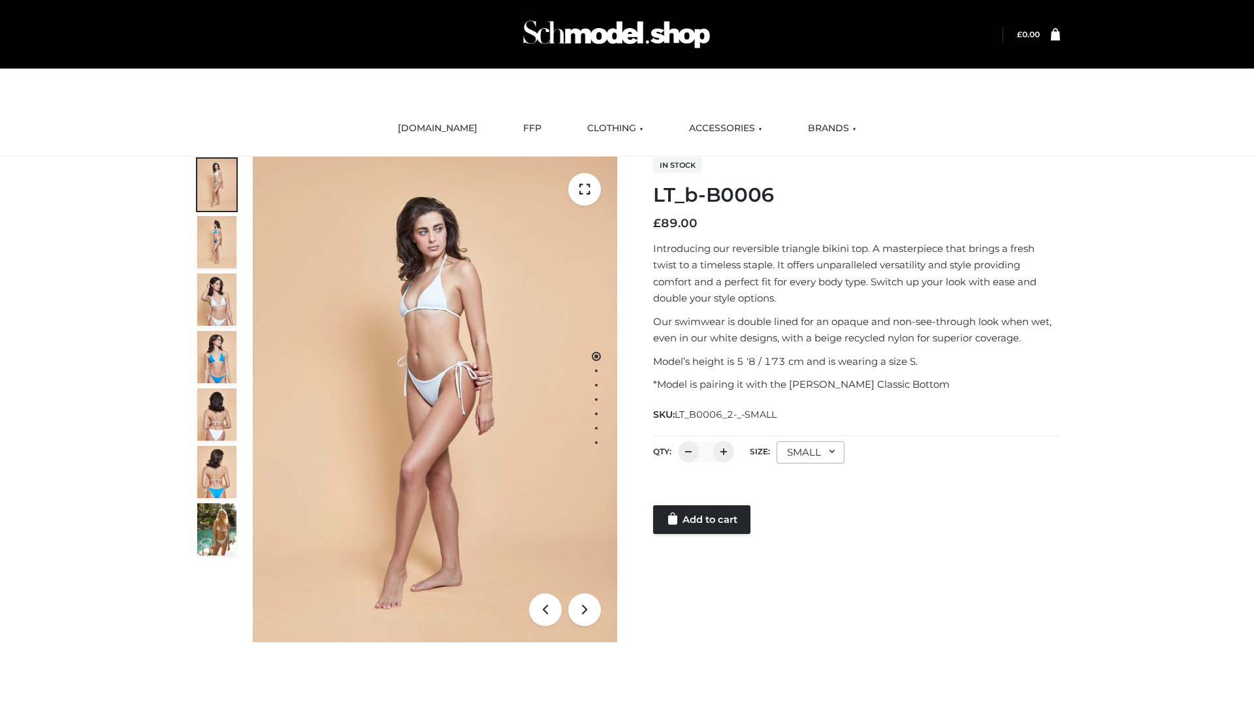  I want to click on a: Add to cart, so click(701, 520).